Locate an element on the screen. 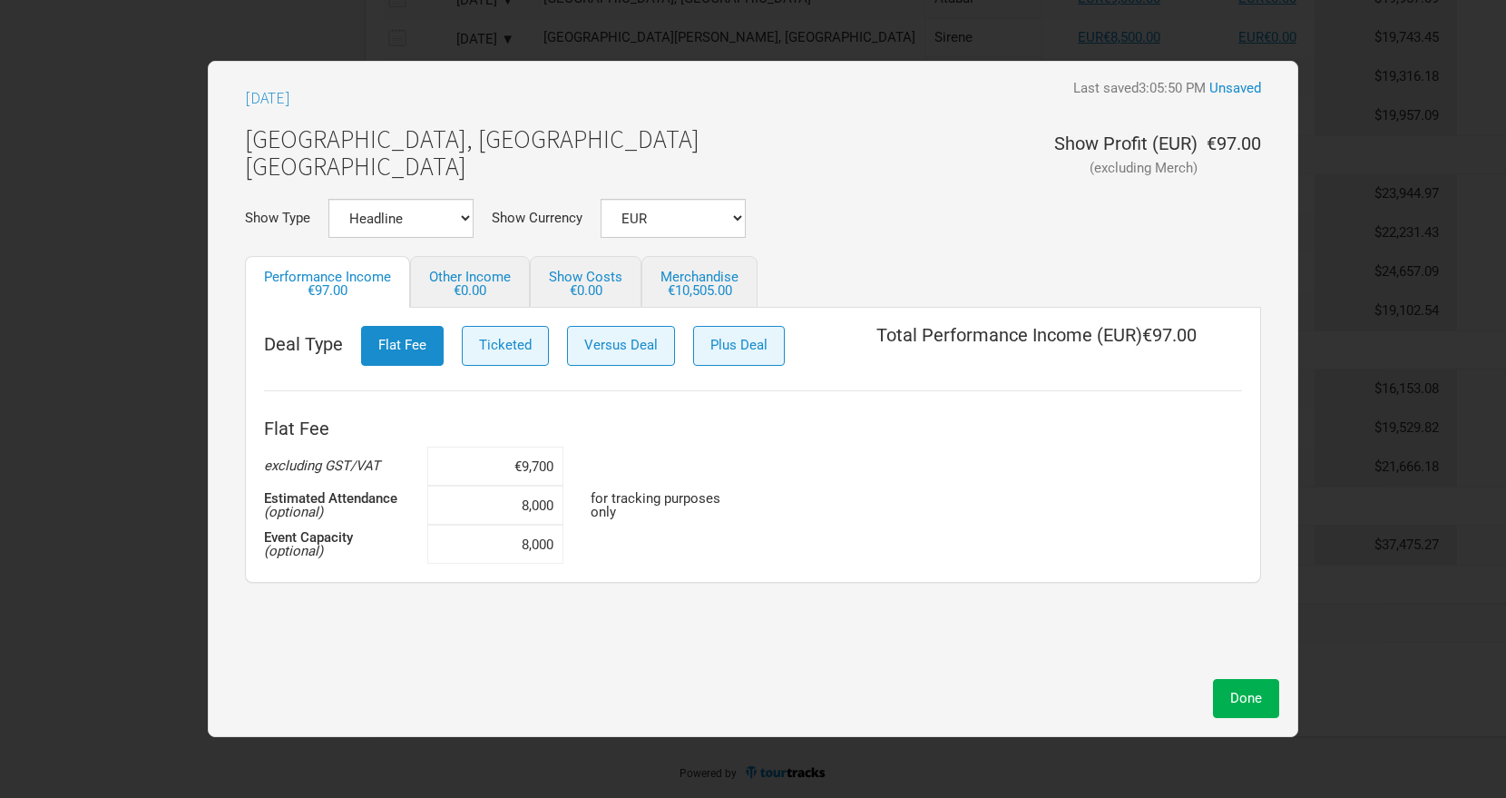 The height and width of the screenshot is (798, 1506). div: Last saved 3:05:50 PM is located at coordinates (1167, 88).